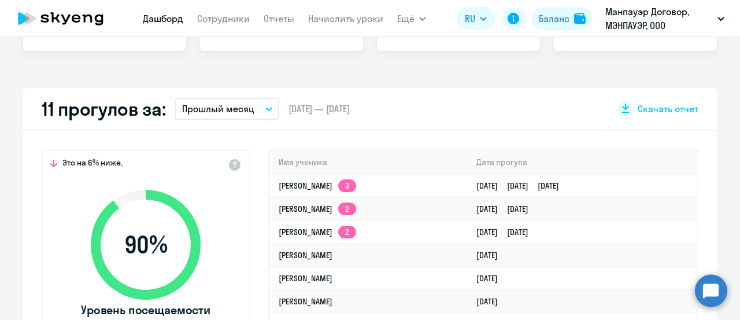  Describe the element at coordinates (659, 18) in the screenshot. I see `p: Манпауэр Договор, МЭНПАУЭР, ООО` at that location.